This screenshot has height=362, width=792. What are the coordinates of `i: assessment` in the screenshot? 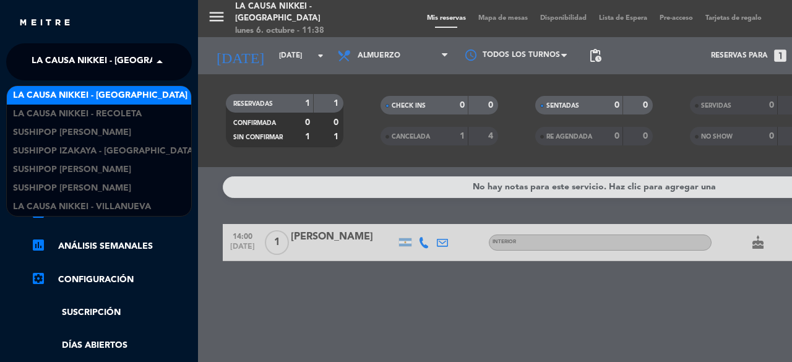 It's located at (38, 245).